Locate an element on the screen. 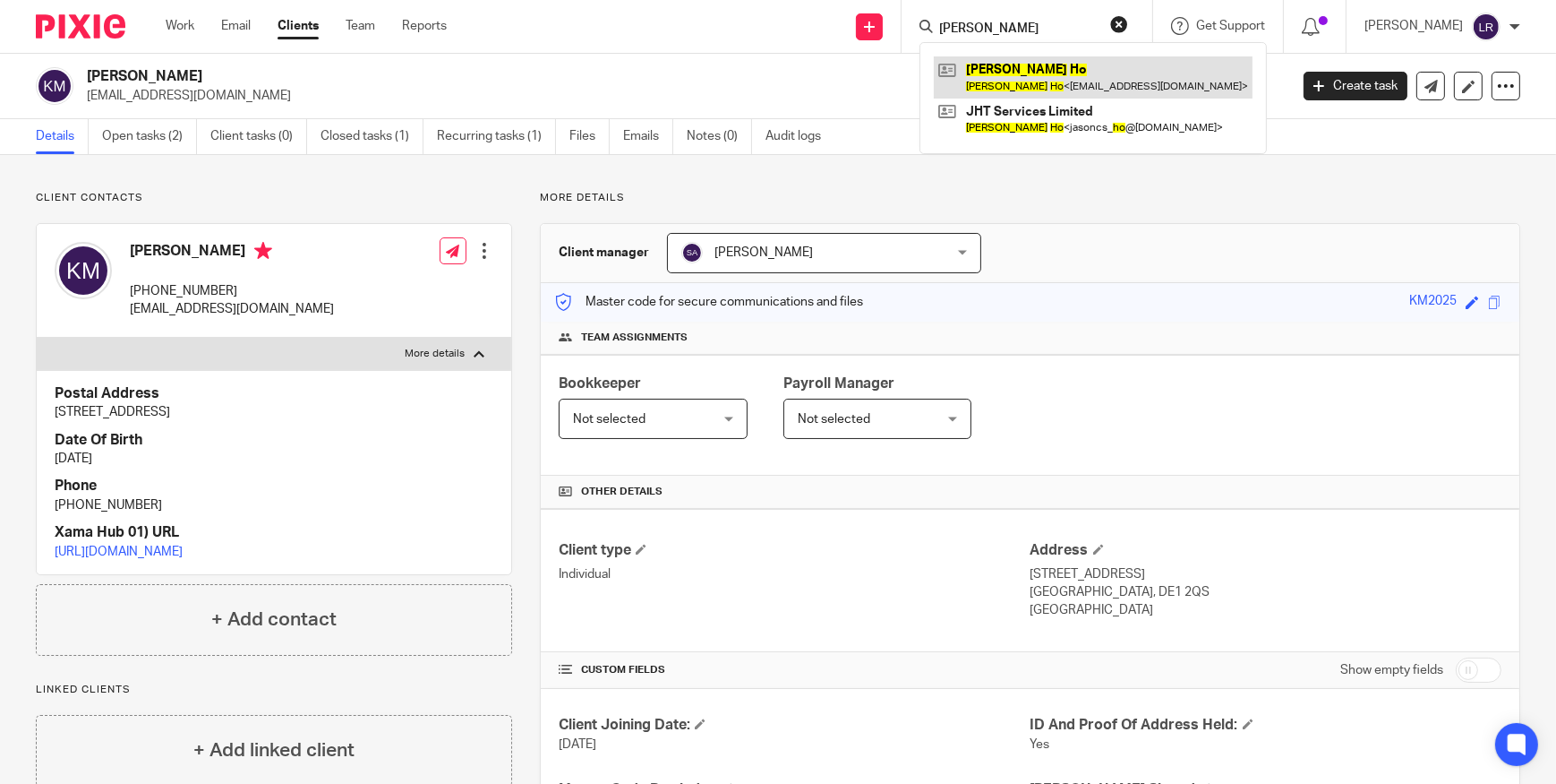 The image size is (1556, 784). p: Client contacts is located at coordinates (274, 198).